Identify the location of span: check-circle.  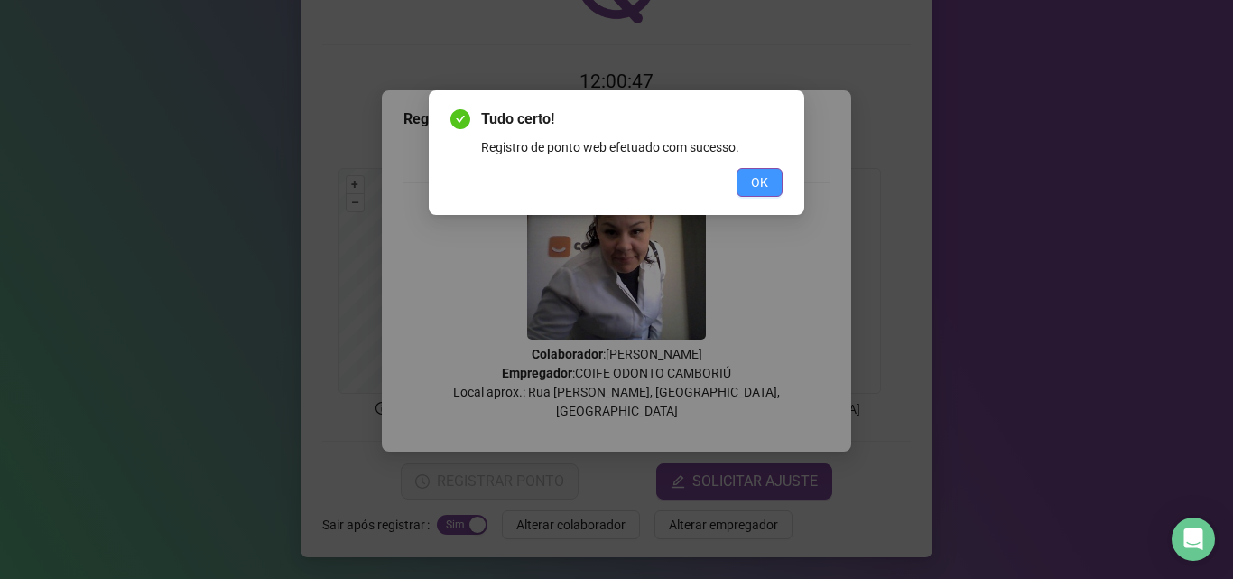
(460, 119).